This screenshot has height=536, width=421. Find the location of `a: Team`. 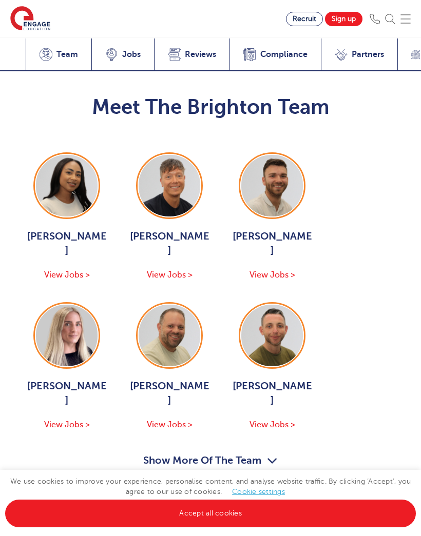

a: Team is located at coordinates (59, 55).